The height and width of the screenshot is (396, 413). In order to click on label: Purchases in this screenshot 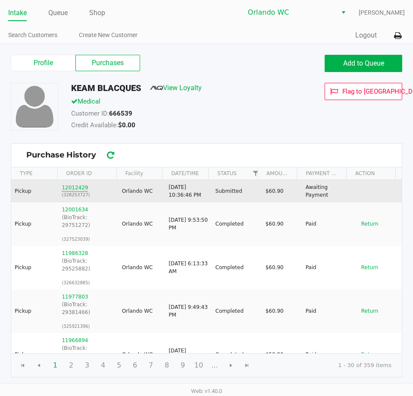, I will do `click(108, 63)`.